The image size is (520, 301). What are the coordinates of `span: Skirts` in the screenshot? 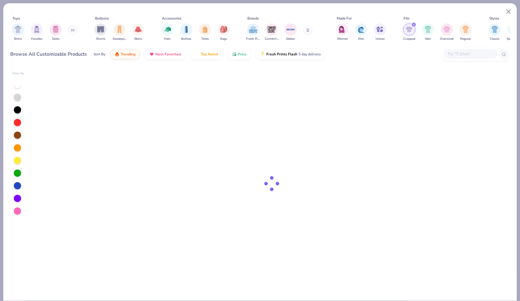 It's located at (138, 39).